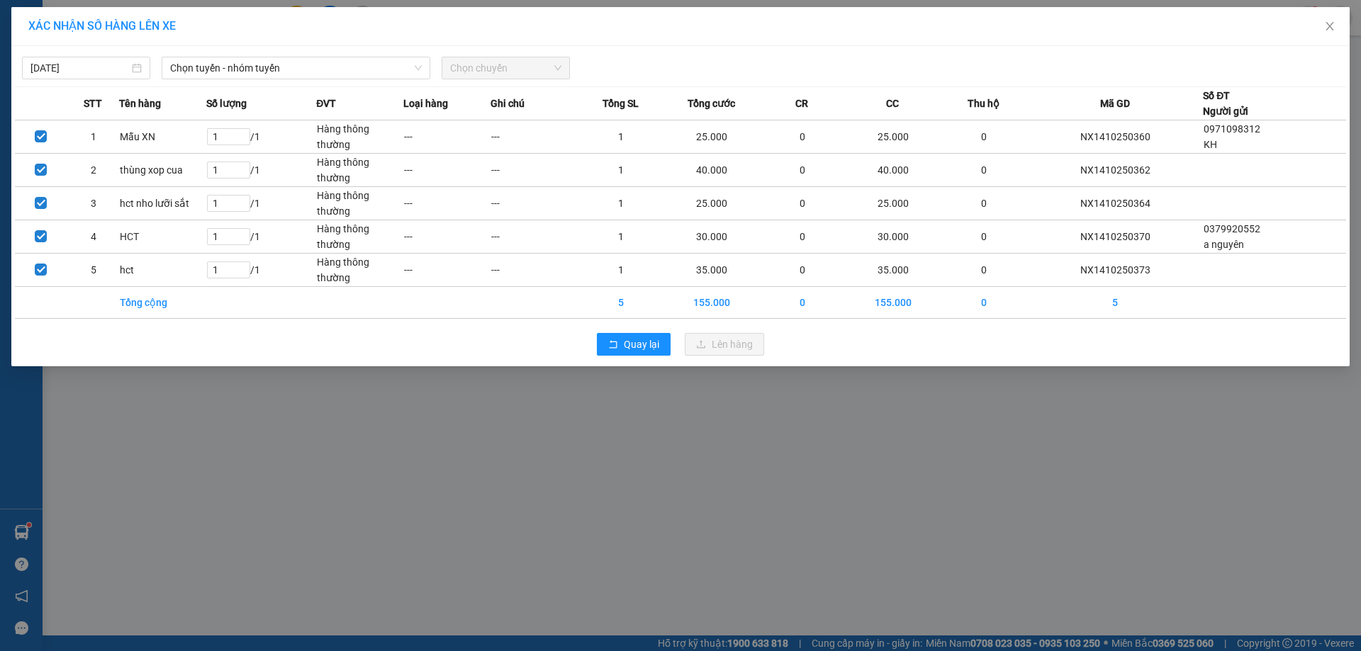 Image resolution: width=1361 pixels, height=651 pixels. What do you see at coordinates (93, 103) in the screenshot?
I see `span: STT` at bounding box center [93, 103].